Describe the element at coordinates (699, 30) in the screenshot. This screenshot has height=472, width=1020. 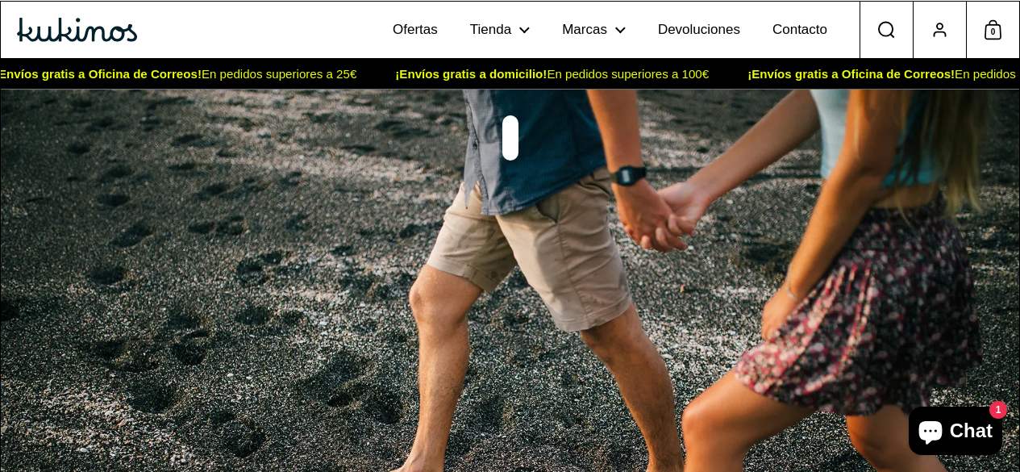
I see `span: Devoluciones` at that location.